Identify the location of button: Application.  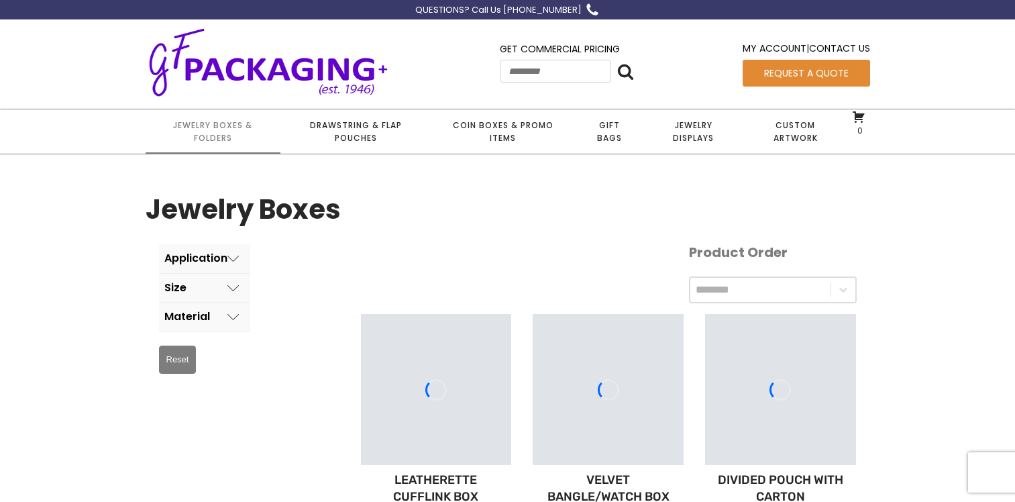
(205, 258).